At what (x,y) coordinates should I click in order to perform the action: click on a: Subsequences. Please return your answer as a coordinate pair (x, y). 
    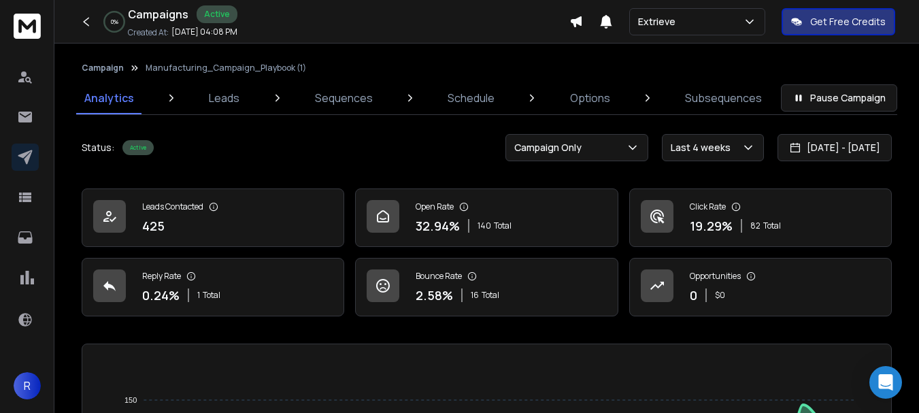
    Looking at the image, I should click on (723, 98).